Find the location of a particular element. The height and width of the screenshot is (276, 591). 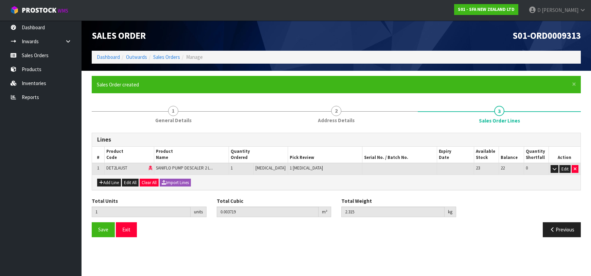

button: Exit is located at coordinates (126, 229).